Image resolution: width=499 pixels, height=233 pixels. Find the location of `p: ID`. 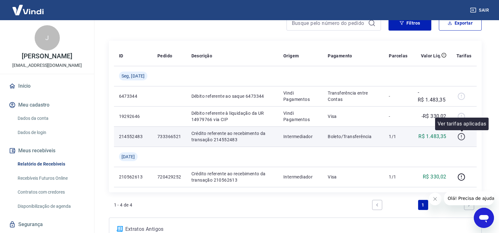

p: ID is located at coordinates (121, 56).